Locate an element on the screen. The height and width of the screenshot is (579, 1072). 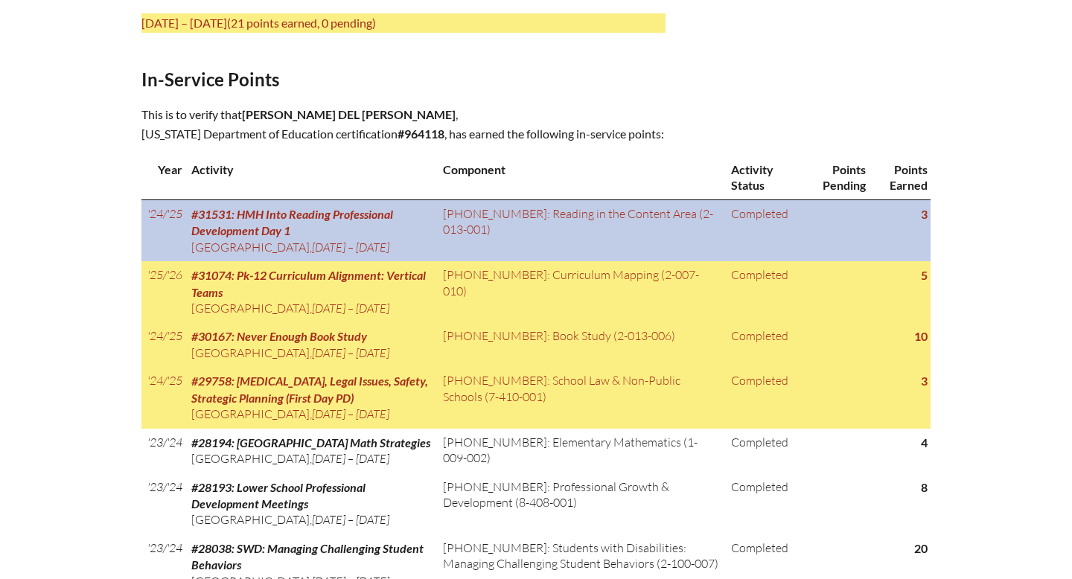
span: #31074: Pk-12 Curriculum Alignment: Vertical Teams is located at coordinates (308, 283).